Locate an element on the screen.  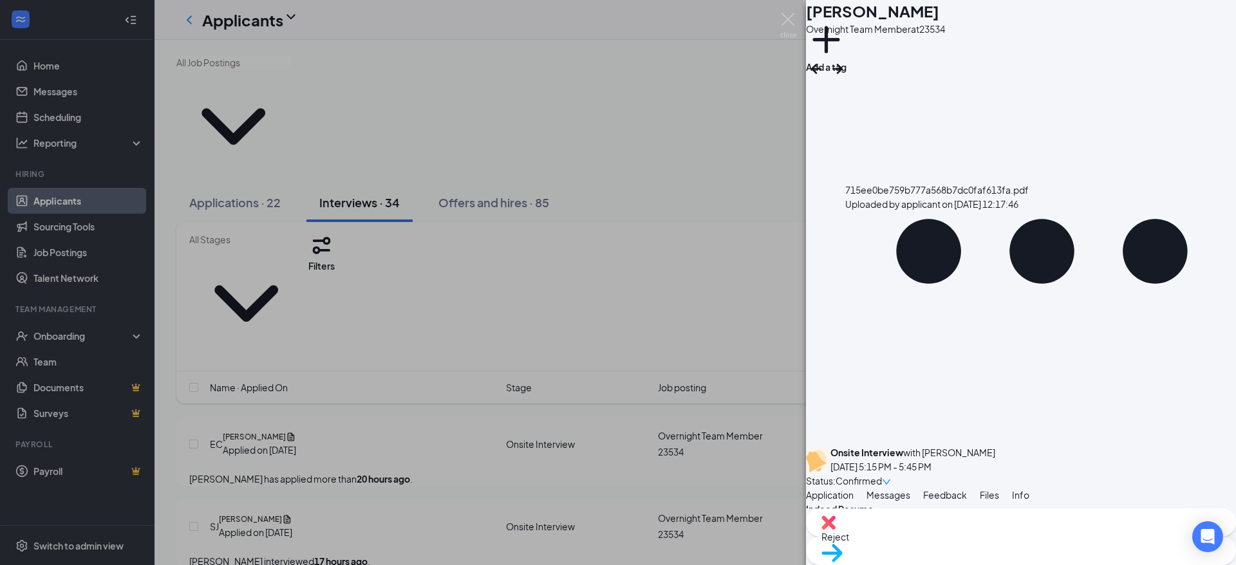
span: Files is located at coordinates (990, 495).